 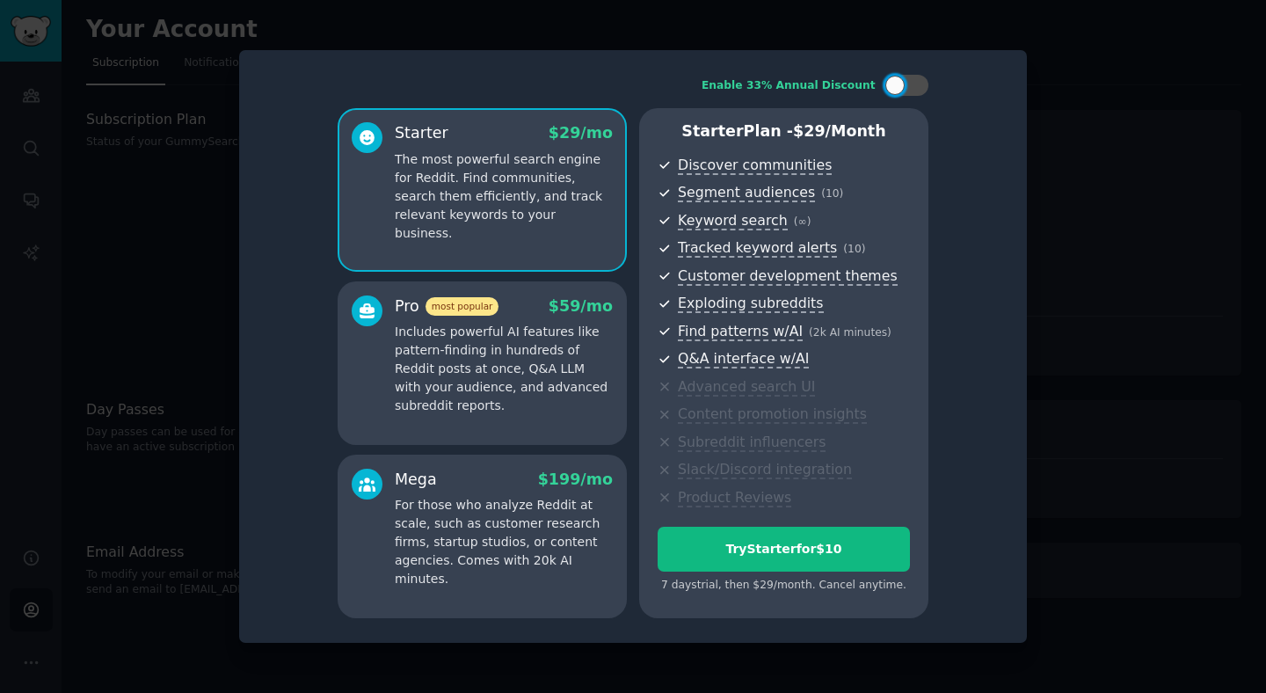 What do you see at coordinates (765, 469) in the screenshot?
I see `span: Slack/Discord integration` at bounding box center [765, 469].